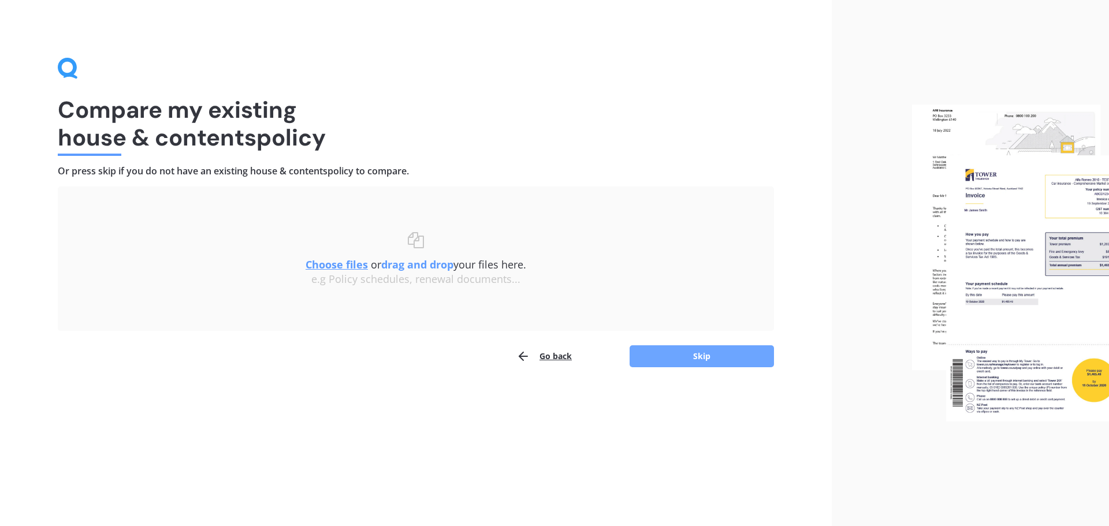  Describe the element at coordinates (702, 357) in the screenshot. I see `button: Skip` at that location.